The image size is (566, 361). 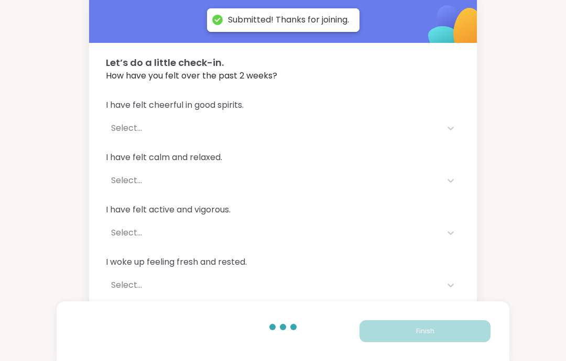 I want to click on span: I woke up feeling fresh and rested., so click(x=283, y=262).